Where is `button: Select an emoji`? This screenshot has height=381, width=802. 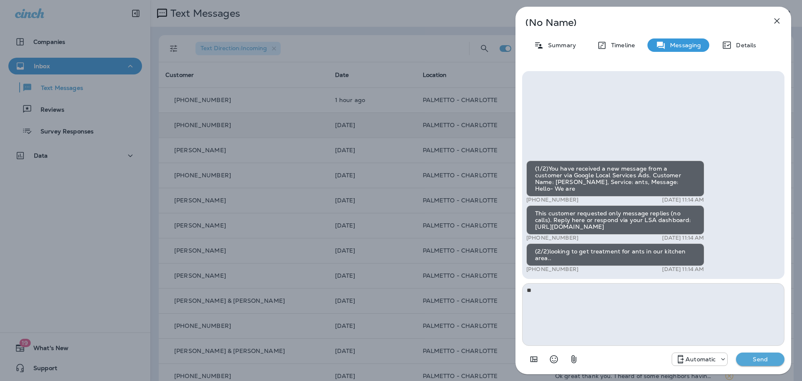
button: Select an emoji is located at coordinates (554, 359).